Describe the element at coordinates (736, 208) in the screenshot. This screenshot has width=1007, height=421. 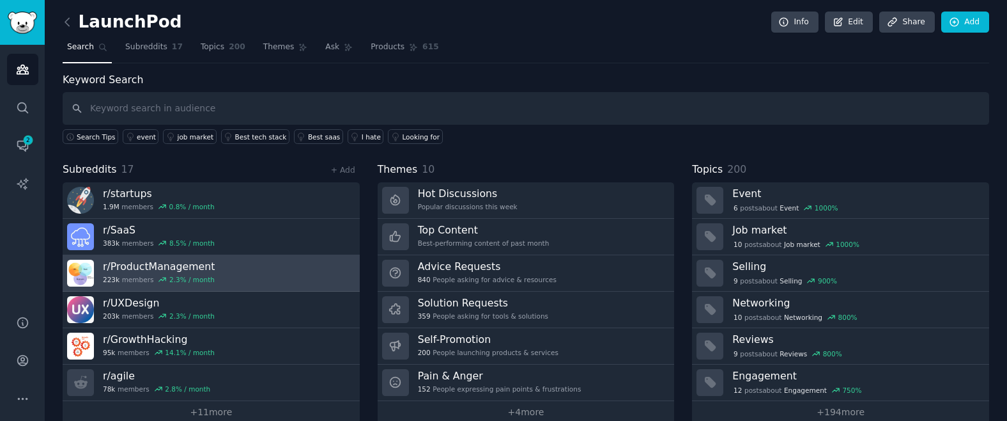
I see `span: 6` at that location.